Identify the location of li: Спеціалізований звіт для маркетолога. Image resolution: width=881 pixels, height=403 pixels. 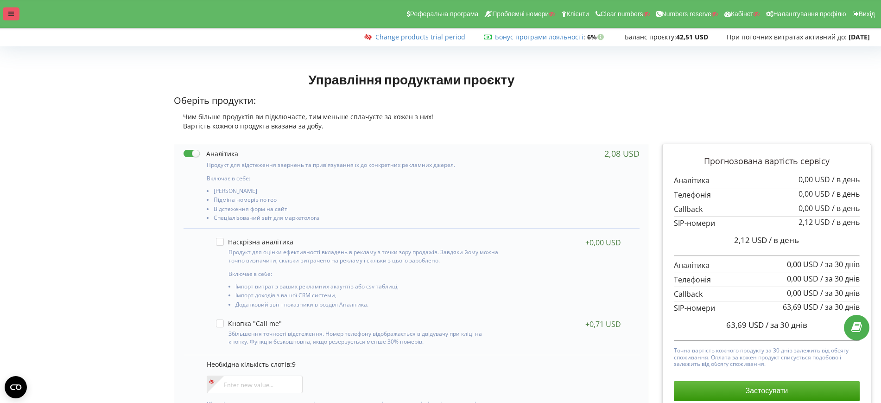
(358, 219).